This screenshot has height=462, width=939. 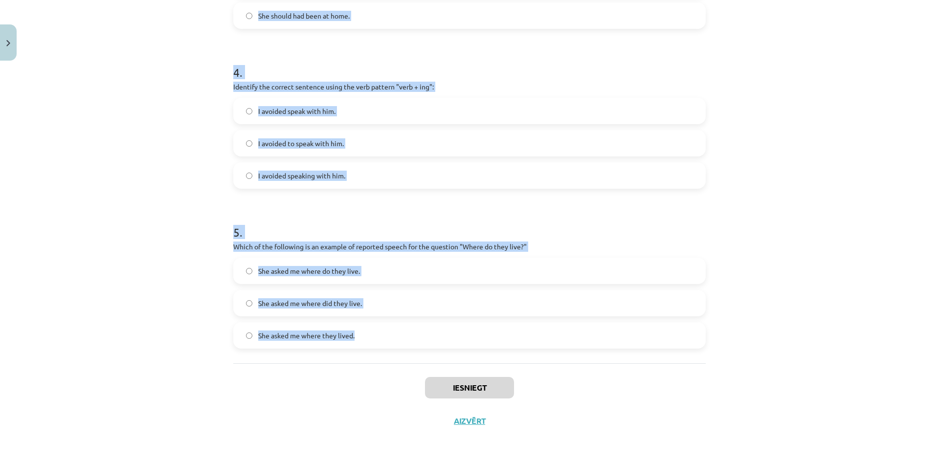 What do you see at coordinates (469, 421) in the screenshot?
I see `button: Aizvērt` at bounding box center [469, 421].